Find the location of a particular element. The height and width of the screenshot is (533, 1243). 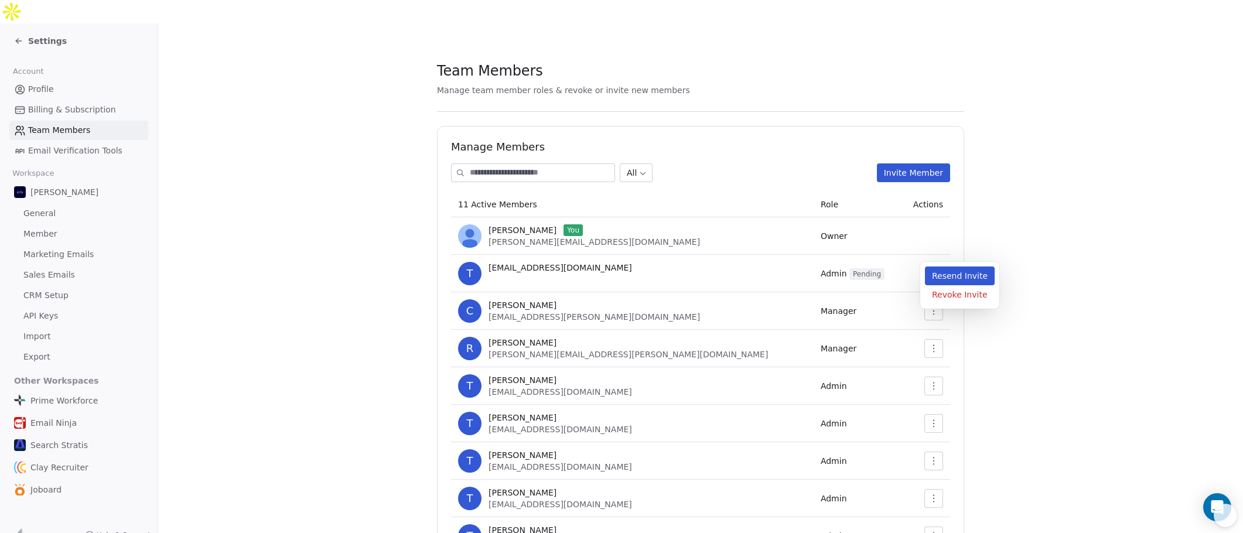

span: Joboard is located at coordinates (46, 490).